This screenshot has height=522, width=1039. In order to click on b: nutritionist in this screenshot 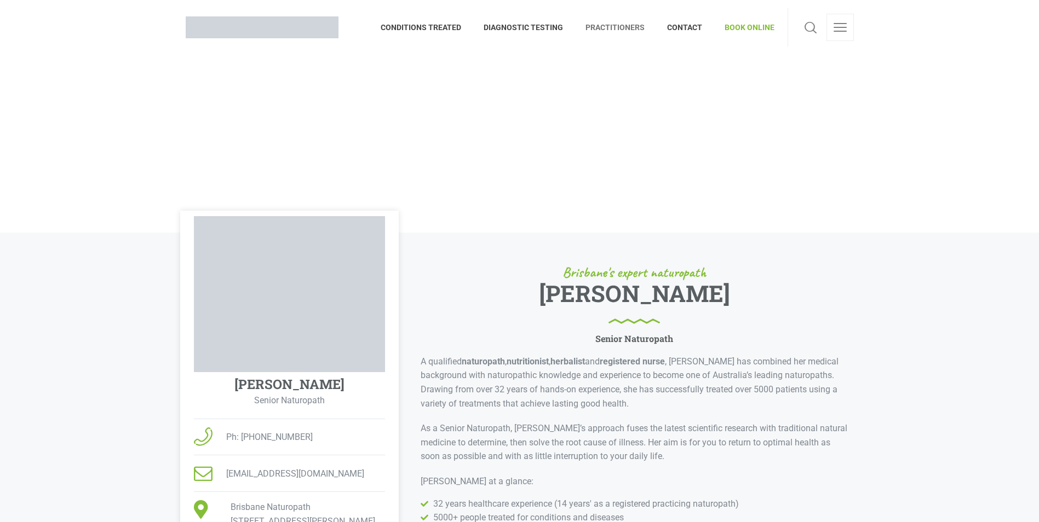, I will do `click(527, 361)`.